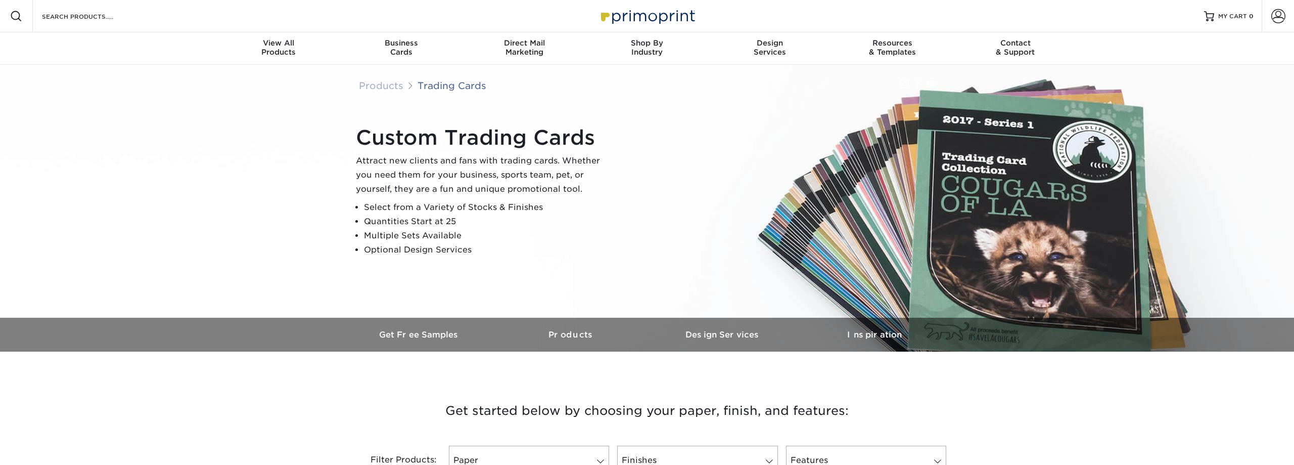  Describe the element at coordinates (875, 334) in the screenshot. I see `h3: Inspiration` at that location.